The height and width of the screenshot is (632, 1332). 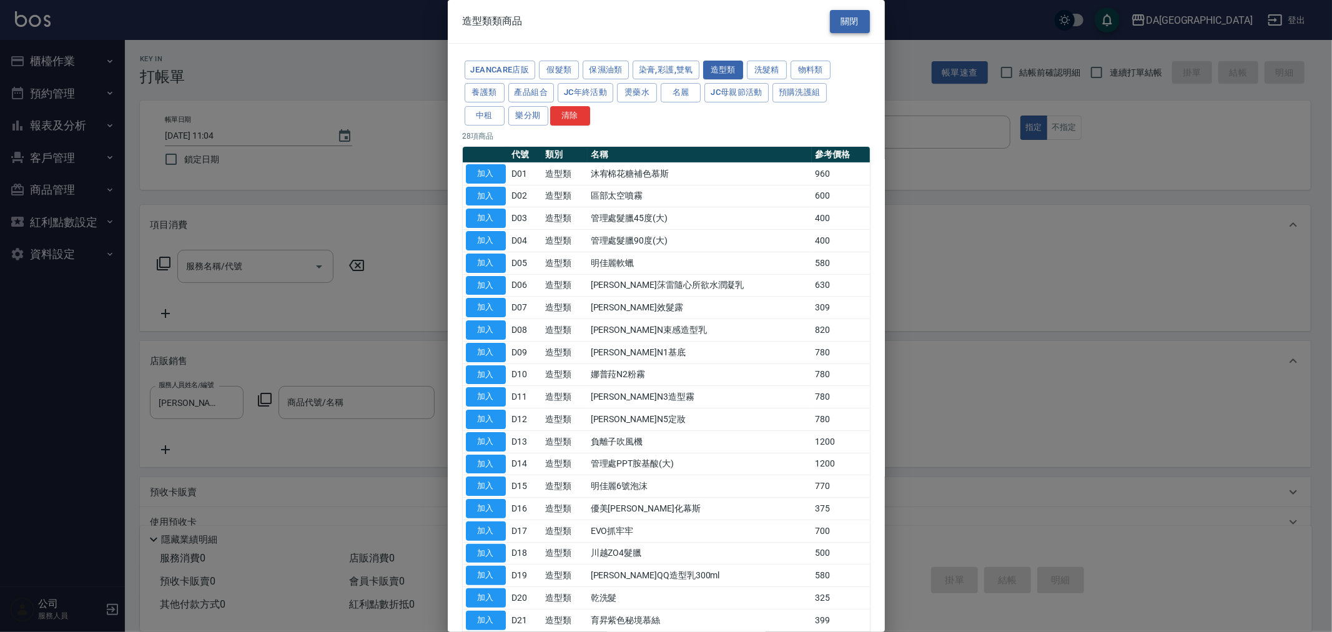 I want to click on button: 假髮類, so click(x=559, y=70).